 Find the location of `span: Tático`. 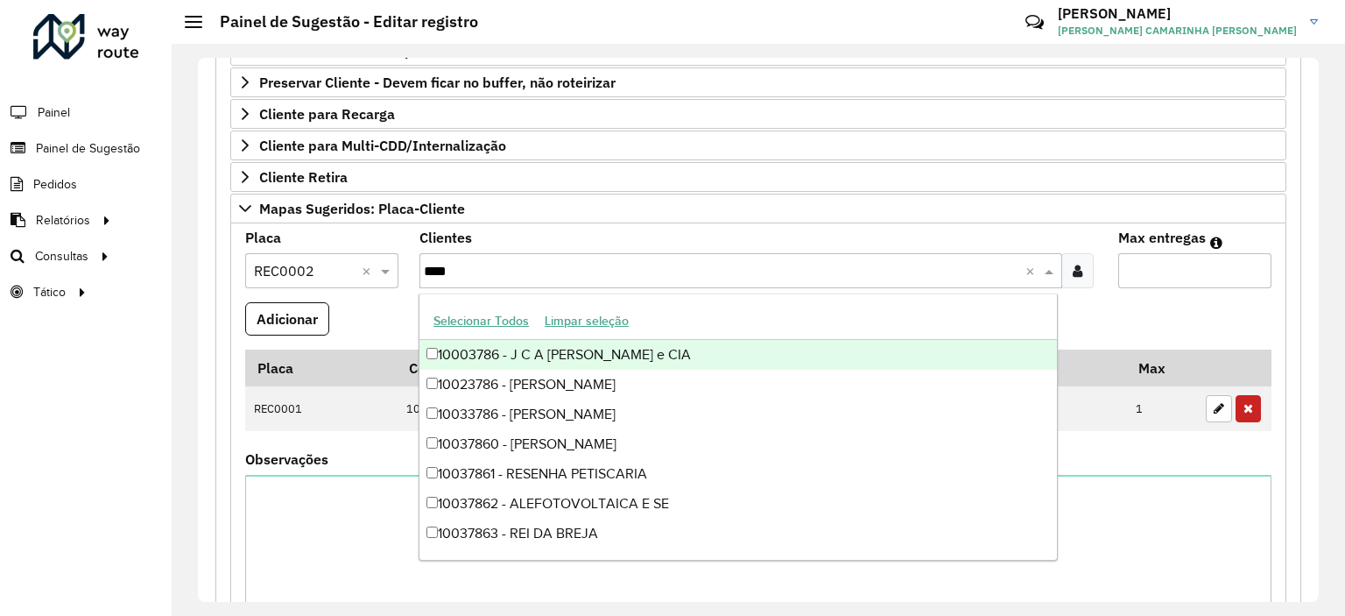

span: Tático is located at coordinates (49, 292).